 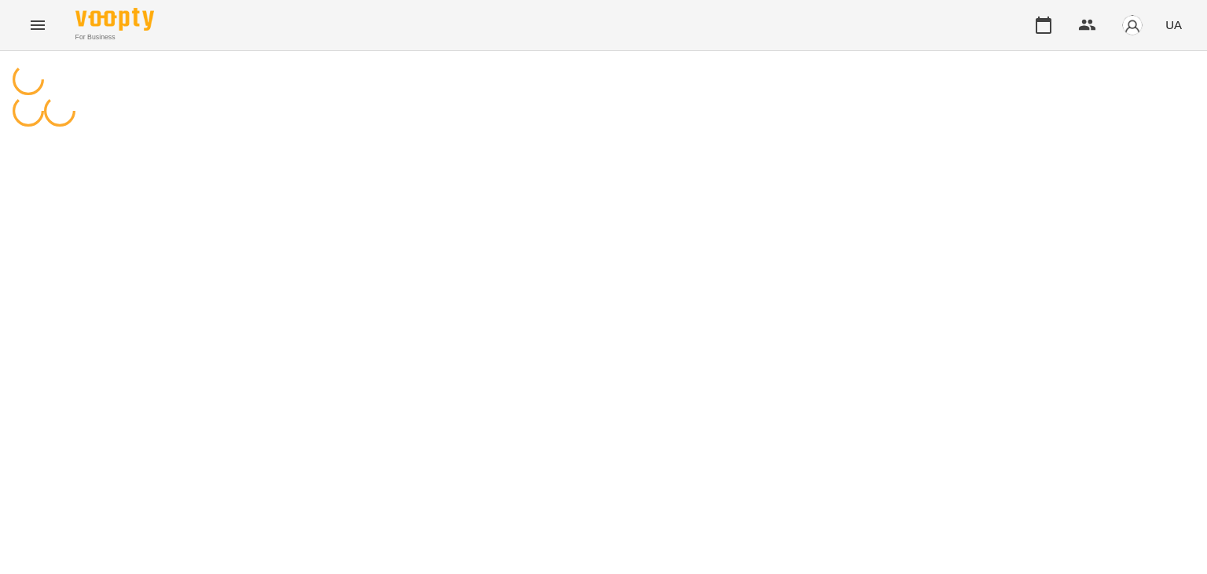 What do you see at coordinates (1174, 24) in the screenshot?
I see `button: UA` at bounding box center [1174, 24].